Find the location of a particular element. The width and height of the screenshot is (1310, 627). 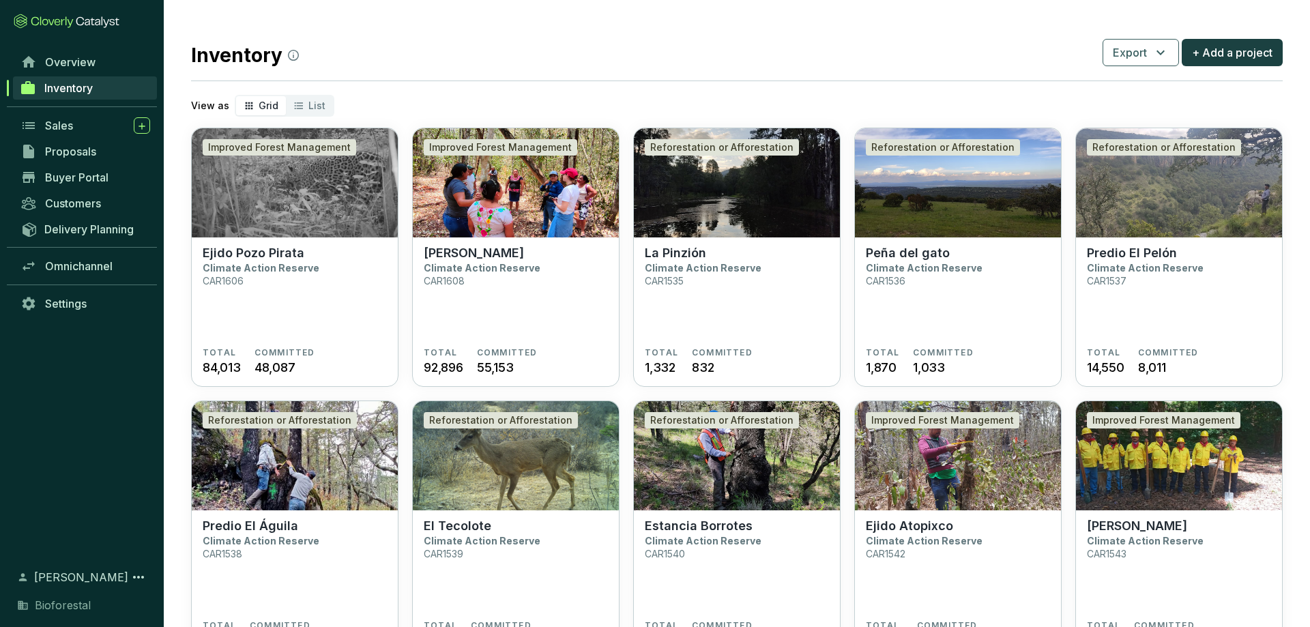

p: CAR1606 is located at coordinates (223, 280).